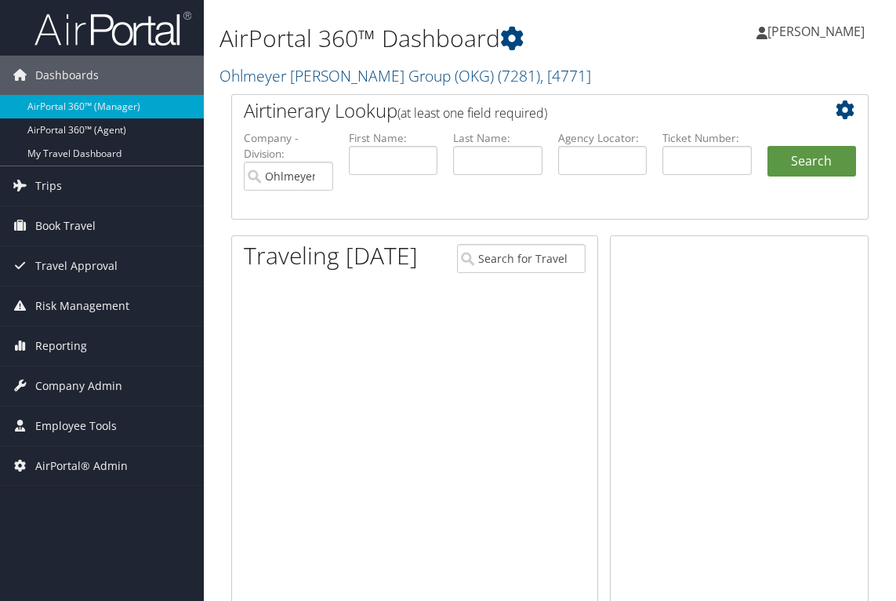  I want to click on span: Risk Management, so click(82, 306).